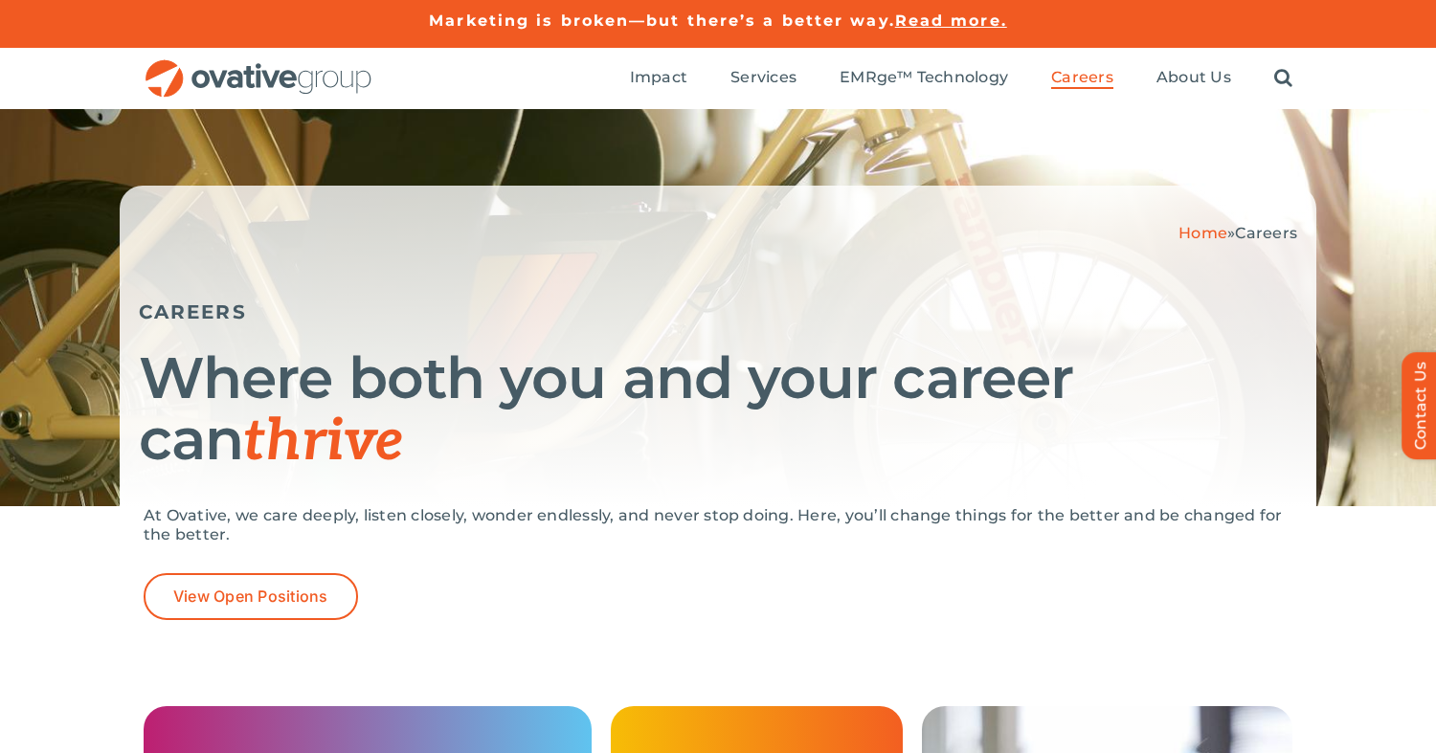 This screenshot has width=1436, height=753. What do you see at coordinates (659, 79) in the screenshot?
I see `a: Impact` at bounding box center [659, 79].